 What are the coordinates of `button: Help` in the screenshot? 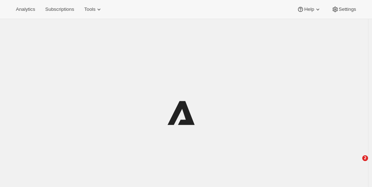 It's located at (309, 9).